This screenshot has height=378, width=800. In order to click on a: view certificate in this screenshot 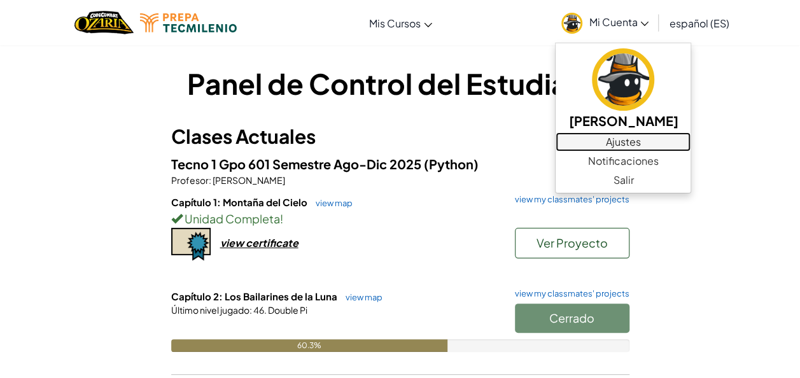, I will do `click(235, 243)`.